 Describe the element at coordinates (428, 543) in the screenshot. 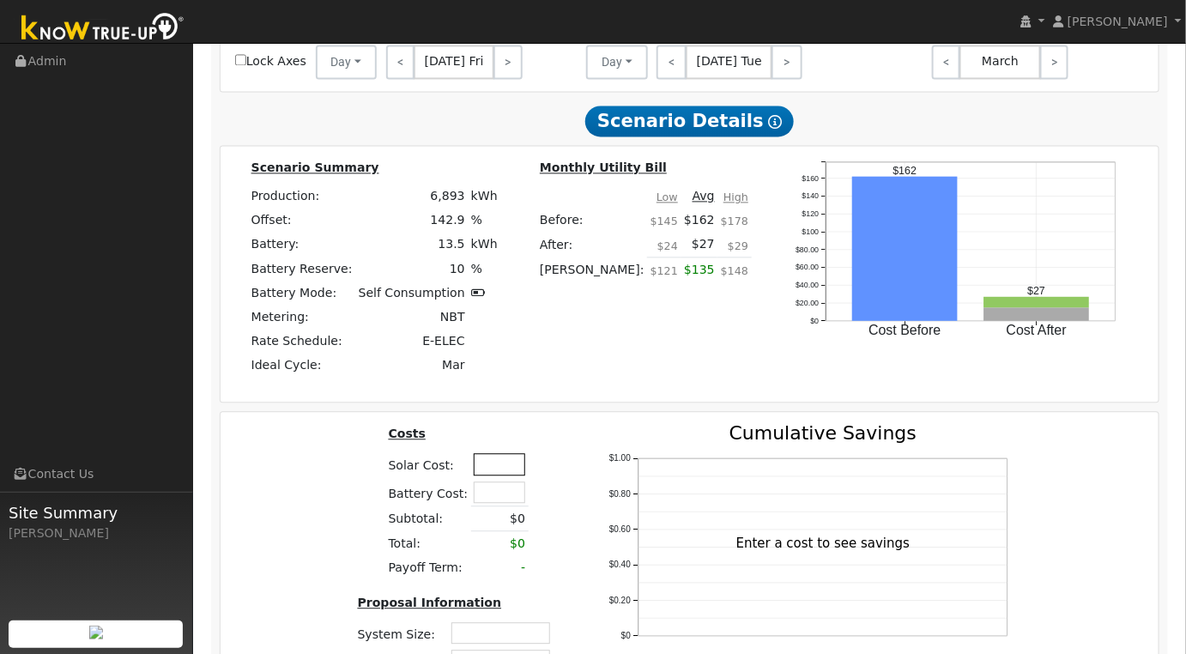

I see `td: Total:` at that location.